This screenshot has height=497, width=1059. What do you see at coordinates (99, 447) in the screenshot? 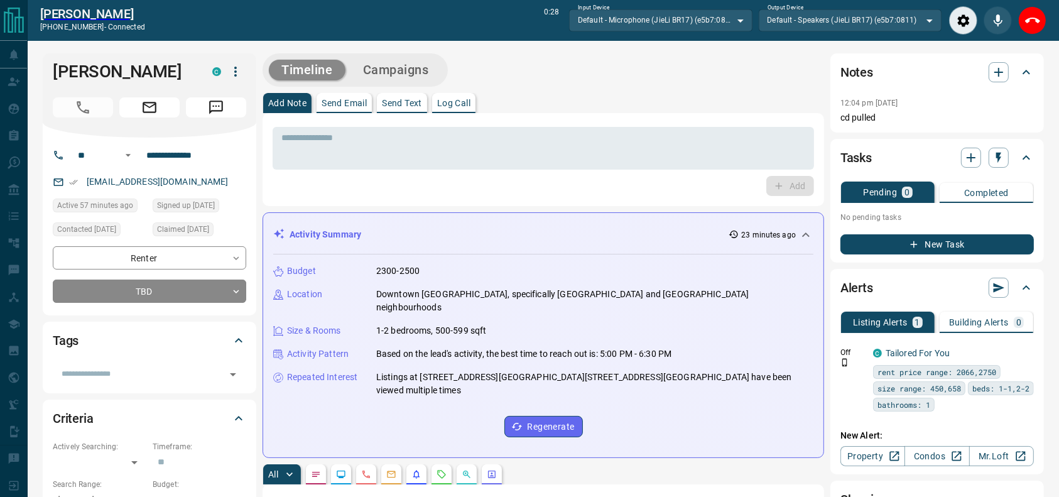
I see `p: Actively Searching:` at bounding box center [99, 447].